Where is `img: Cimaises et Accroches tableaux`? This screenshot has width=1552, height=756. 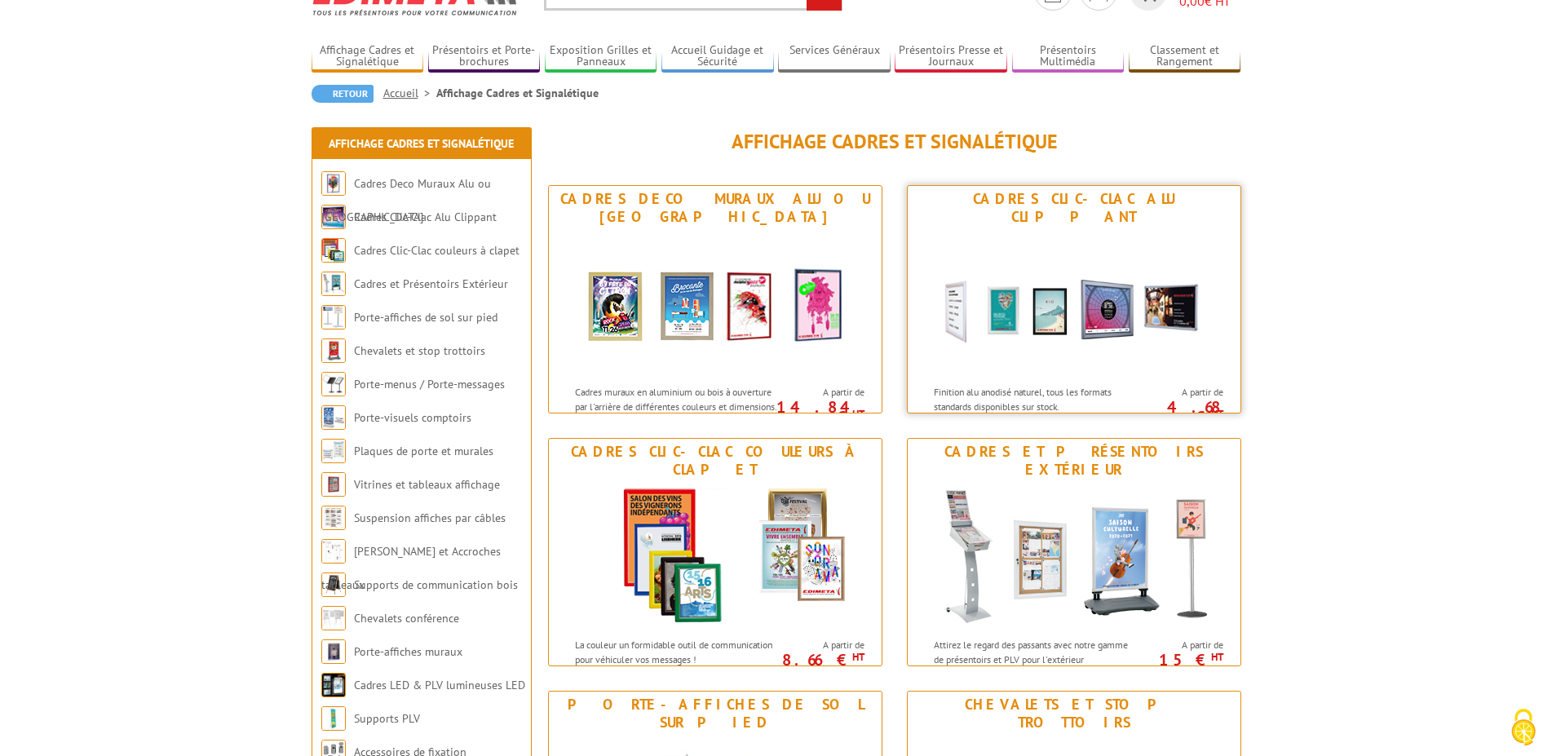
img: Cimaises et Accroches tableaux is located at coordinates (334, 551).